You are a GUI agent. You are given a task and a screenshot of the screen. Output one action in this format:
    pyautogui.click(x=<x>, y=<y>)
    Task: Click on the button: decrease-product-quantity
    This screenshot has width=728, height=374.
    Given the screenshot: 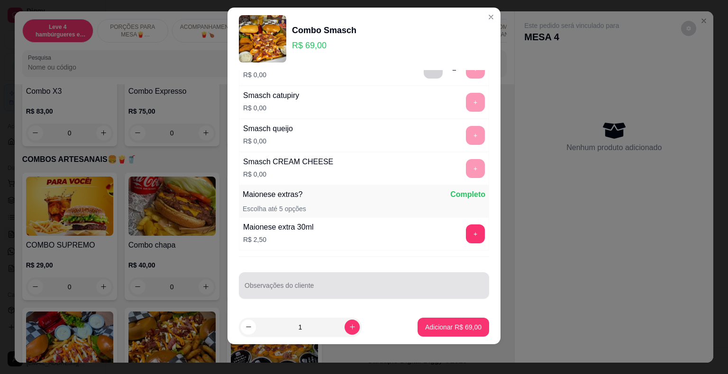 What is the action you would take?
    pyautogui.click(x=248, y=328)
    